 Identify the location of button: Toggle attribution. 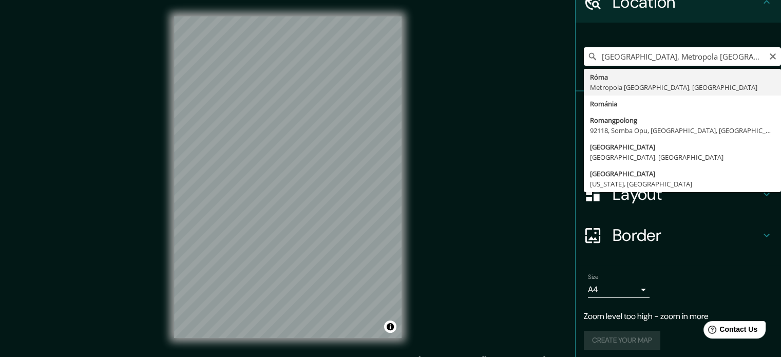
(390, 327).